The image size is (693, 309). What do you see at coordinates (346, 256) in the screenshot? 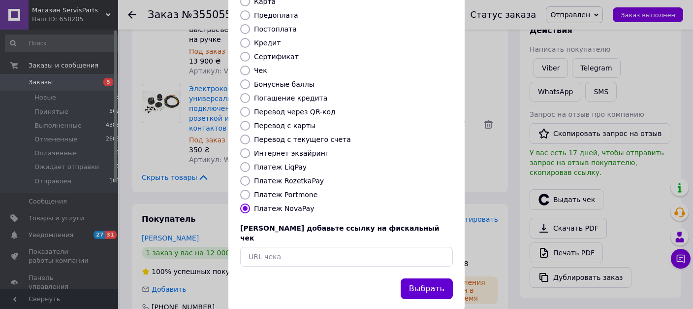
I see `input: URL чека` at bounding box center [346, 256].